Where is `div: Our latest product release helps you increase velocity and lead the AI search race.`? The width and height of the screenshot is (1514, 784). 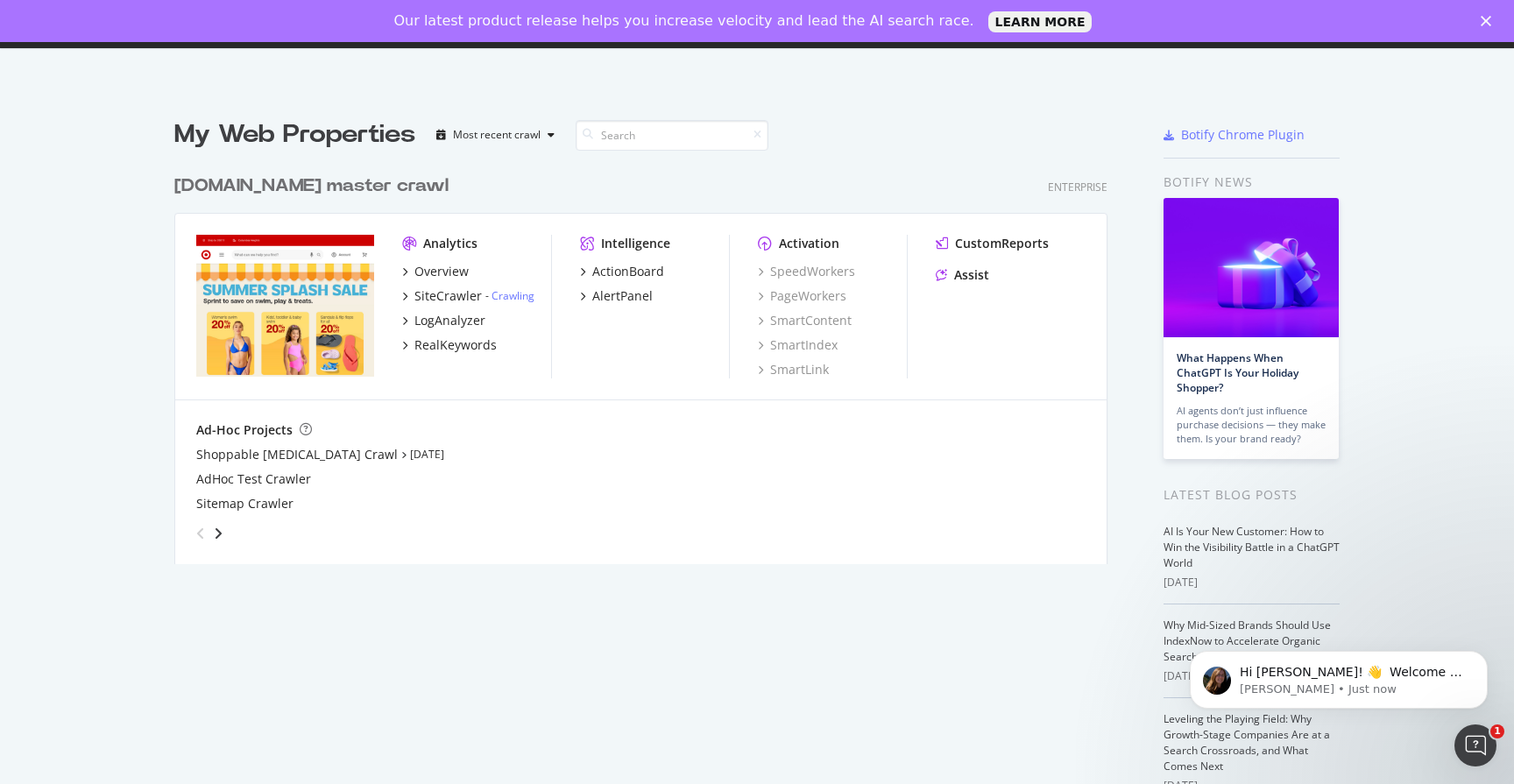 div: Our latest product release helps you increase velocity and lead the AI search race. is located at coordinates (684, 21).